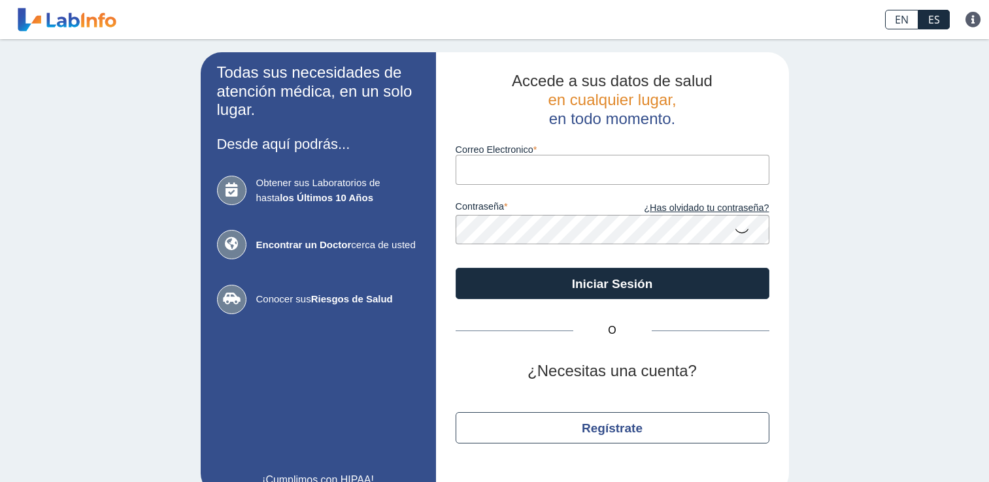 This screenshot has height=482, width=989. I want to click on span: Obtener sus Laboratorios de hasta, so click(338, 190).